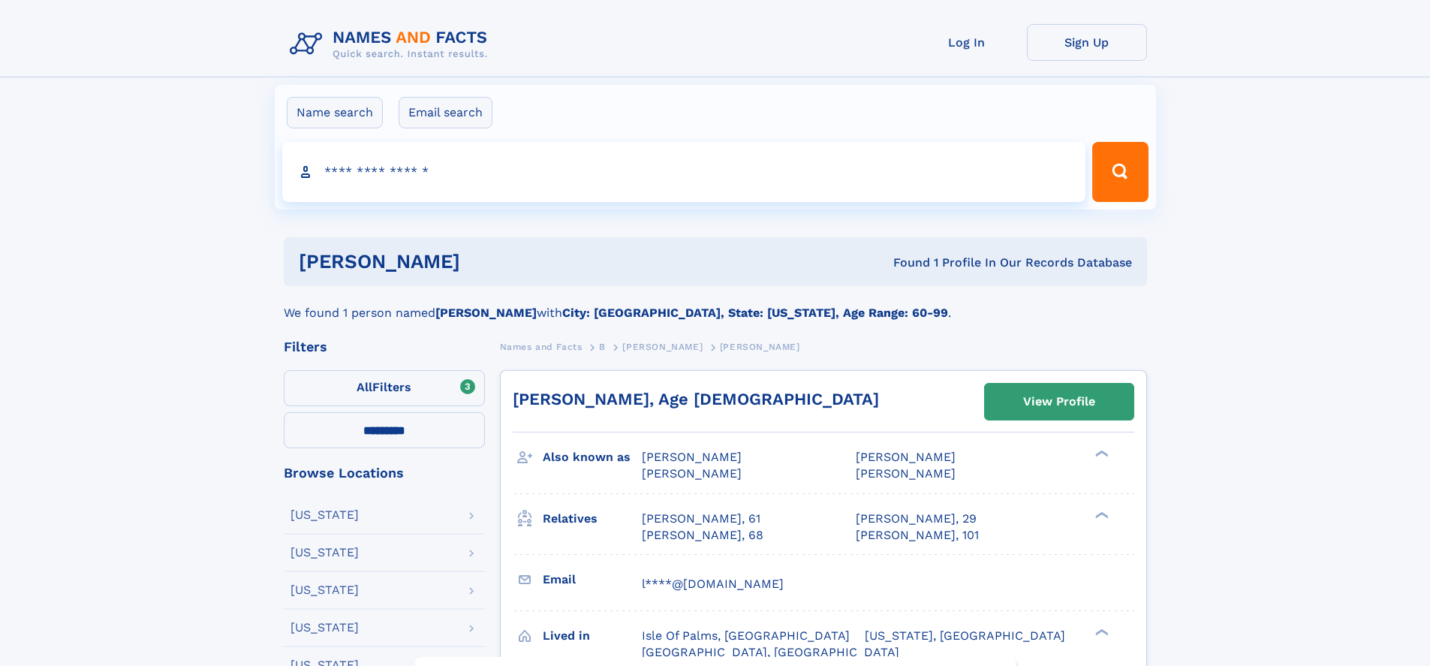 This screenshot has height=666, width=1430. Describe the element at coordinates (904, 263) in the screenshot. I see `div: Found 1 Profile In Our Records Database` at that location.